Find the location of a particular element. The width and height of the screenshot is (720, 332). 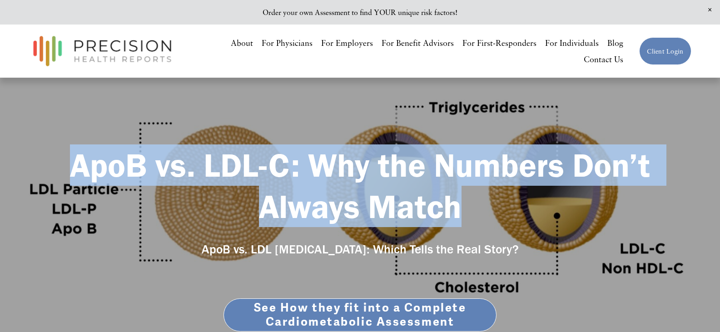

a: For Benefit Advisors is located at coordinates (417, 43).